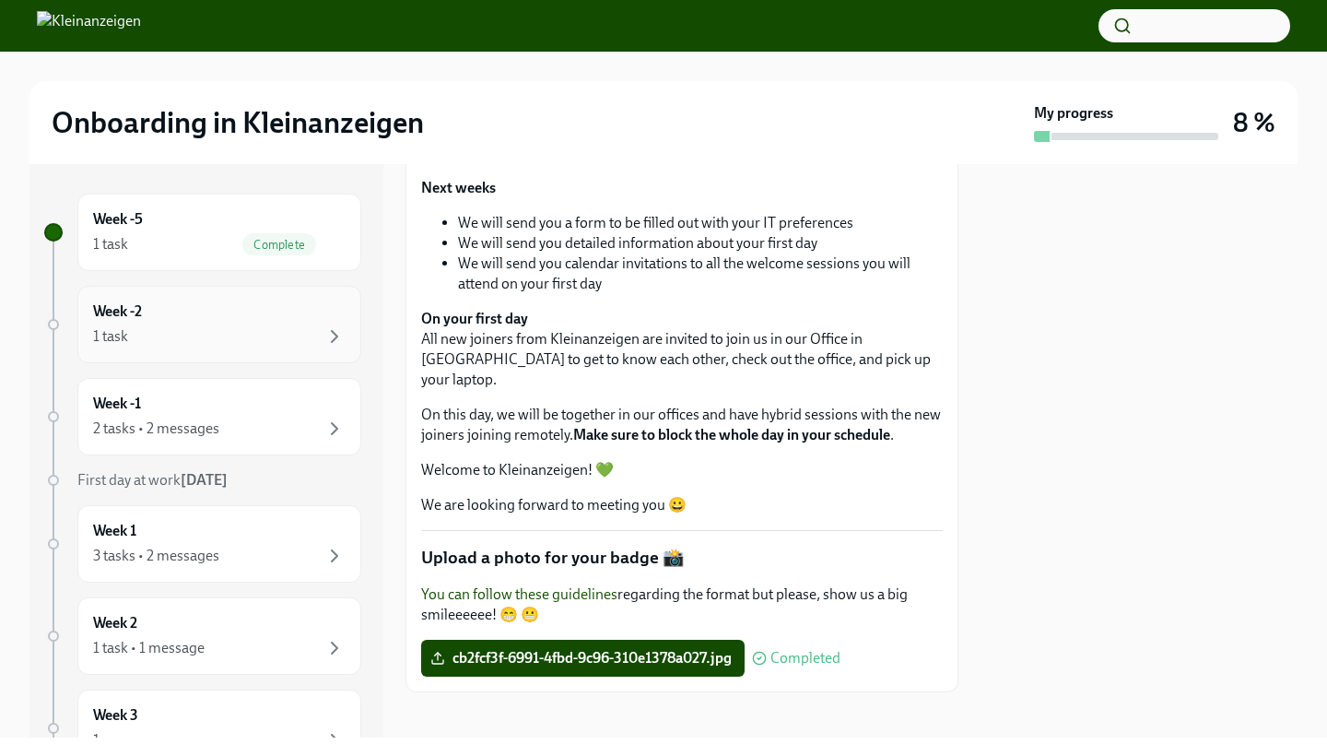  I want to click on h6: Week 1, so click(114, 531).